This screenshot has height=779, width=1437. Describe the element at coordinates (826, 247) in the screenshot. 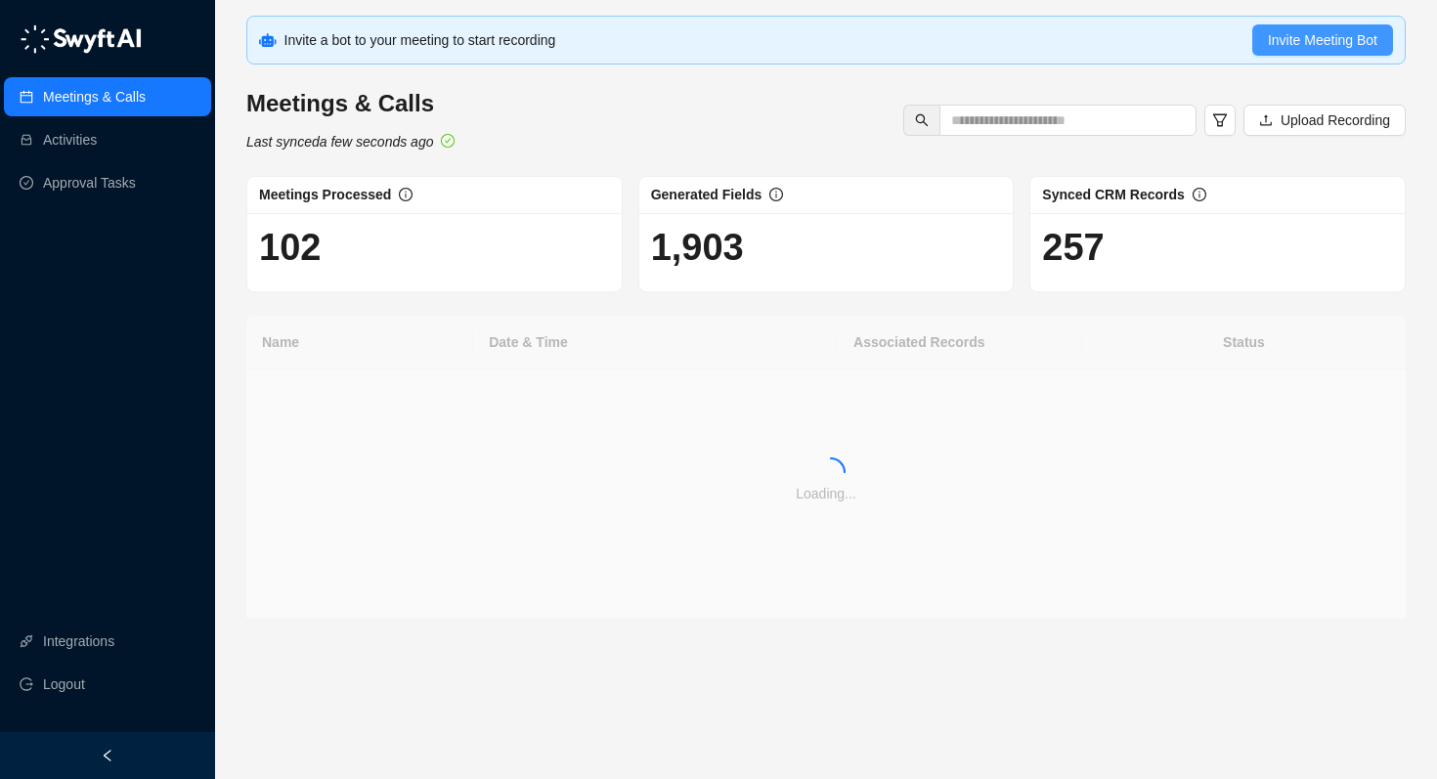

I see `h1: 1,903` at that location.